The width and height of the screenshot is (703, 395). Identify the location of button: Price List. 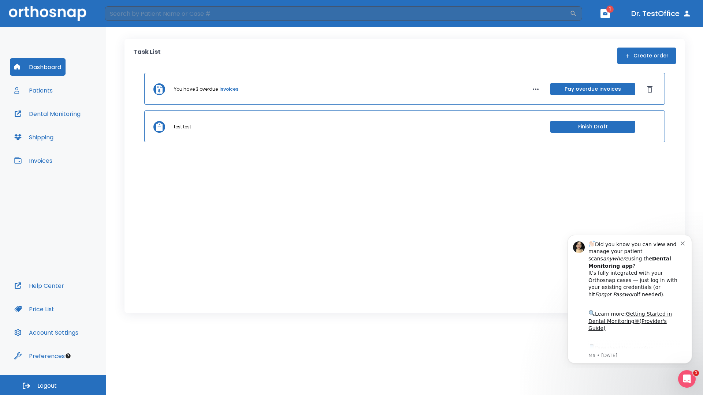
(34, 309).